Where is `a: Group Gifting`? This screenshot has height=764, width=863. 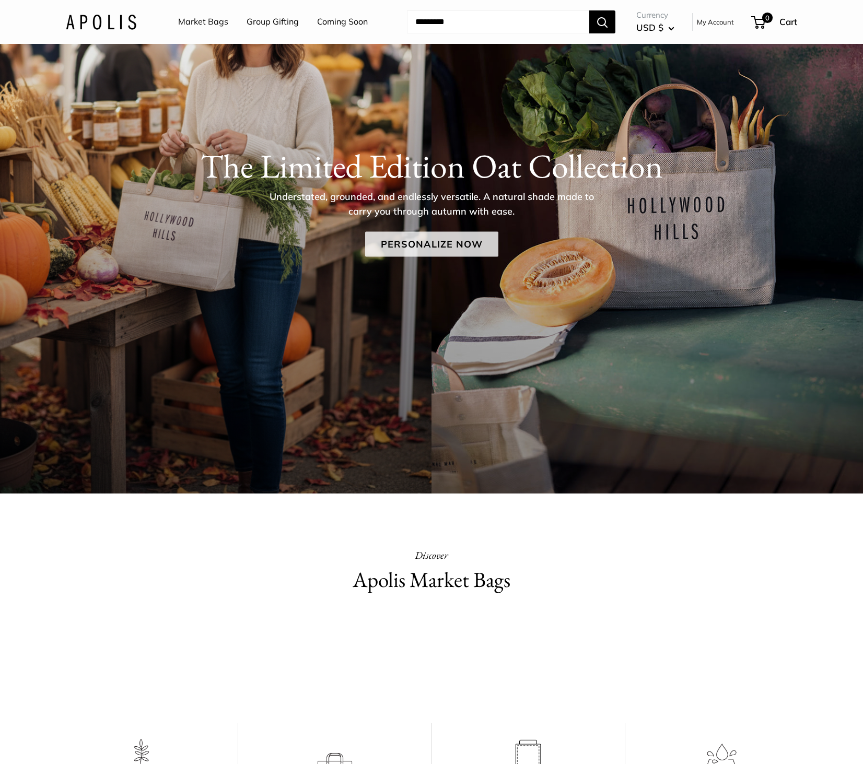 a: Group Gifting is located at coordinates (273, 22).